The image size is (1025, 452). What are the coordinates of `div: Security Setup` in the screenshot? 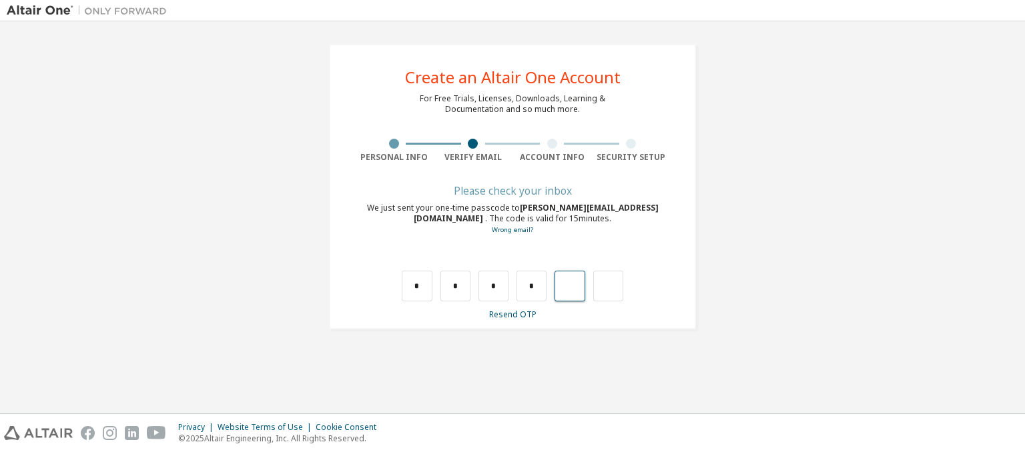 It's located at (631, 157).